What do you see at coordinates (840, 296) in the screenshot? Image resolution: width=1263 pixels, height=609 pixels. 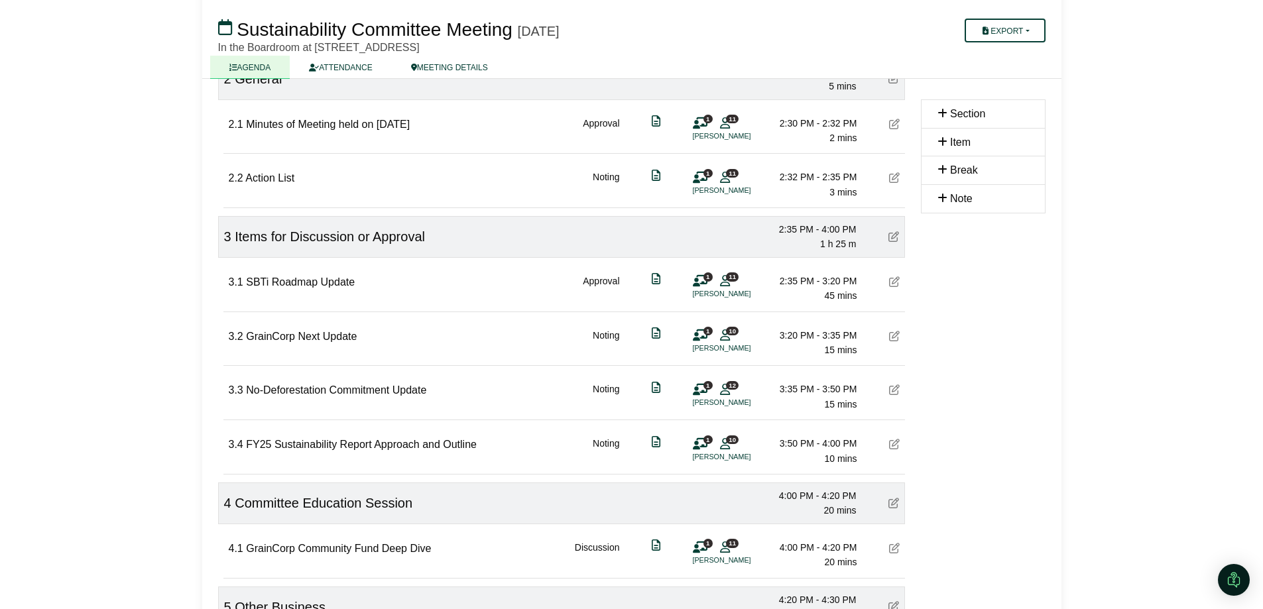 I see `span: 45 mins` at bounding box center [840, 296].